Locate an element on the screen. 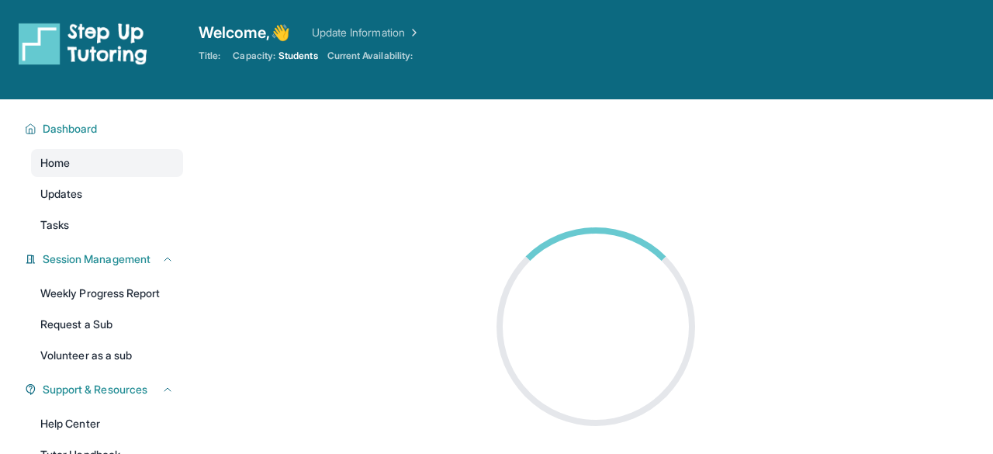  span: Dashboard is located at coordinates (70, 129).